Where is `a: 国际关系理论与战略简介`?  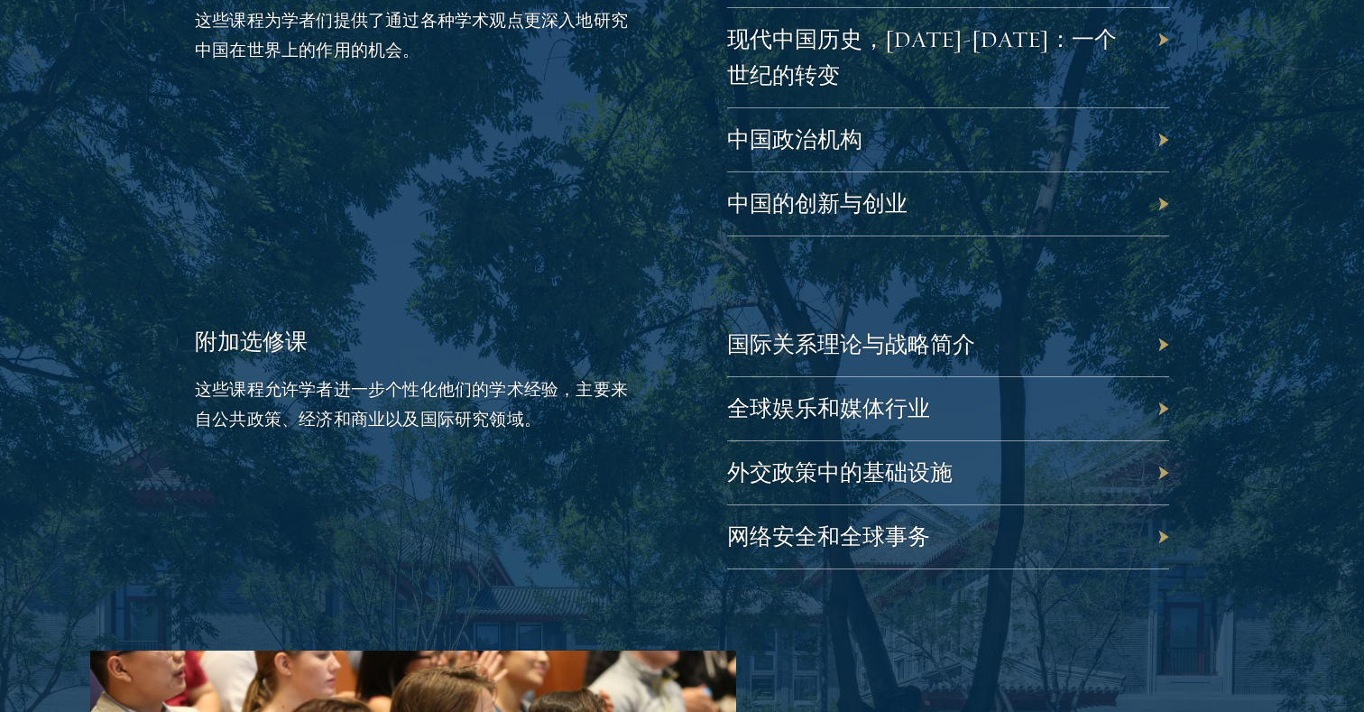
a: 国际关系理论与战略简介 is located at coordinates (851, 344).